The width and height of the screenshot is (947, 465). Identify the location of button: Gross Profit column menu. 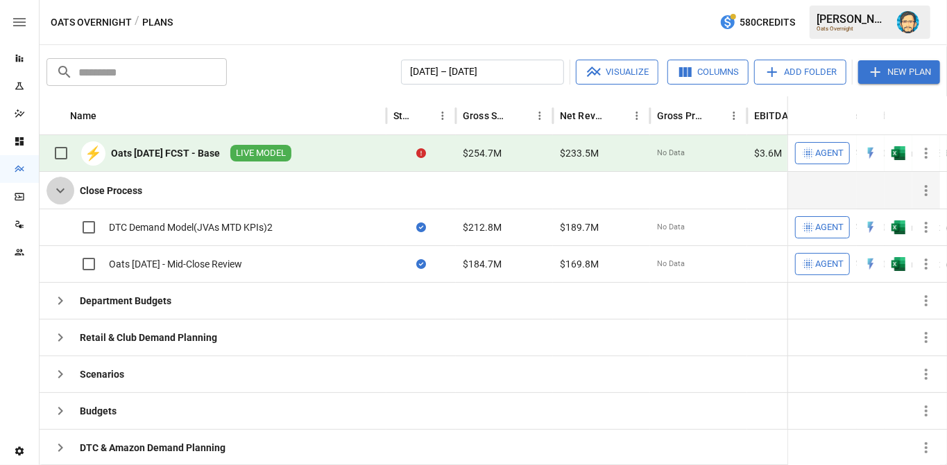
(734, 116).